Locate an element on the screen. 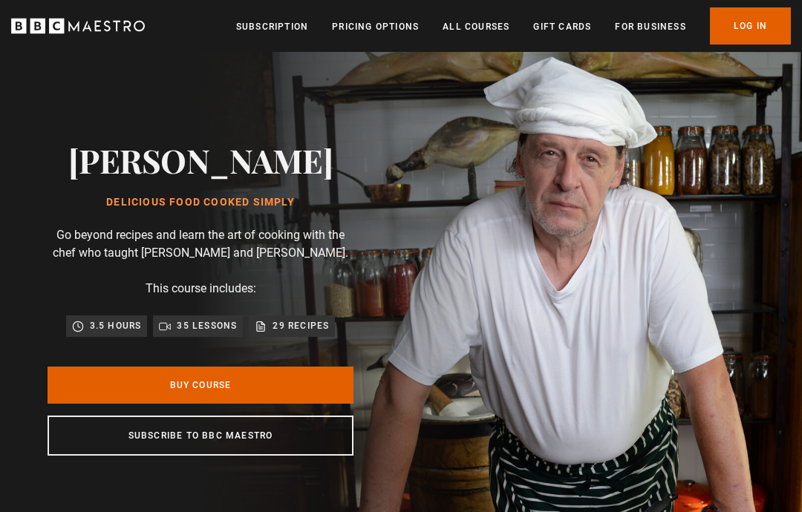 The width and height of the screenshot is (802, 512). p: 29 recipes is located at coordinates (301, 326).